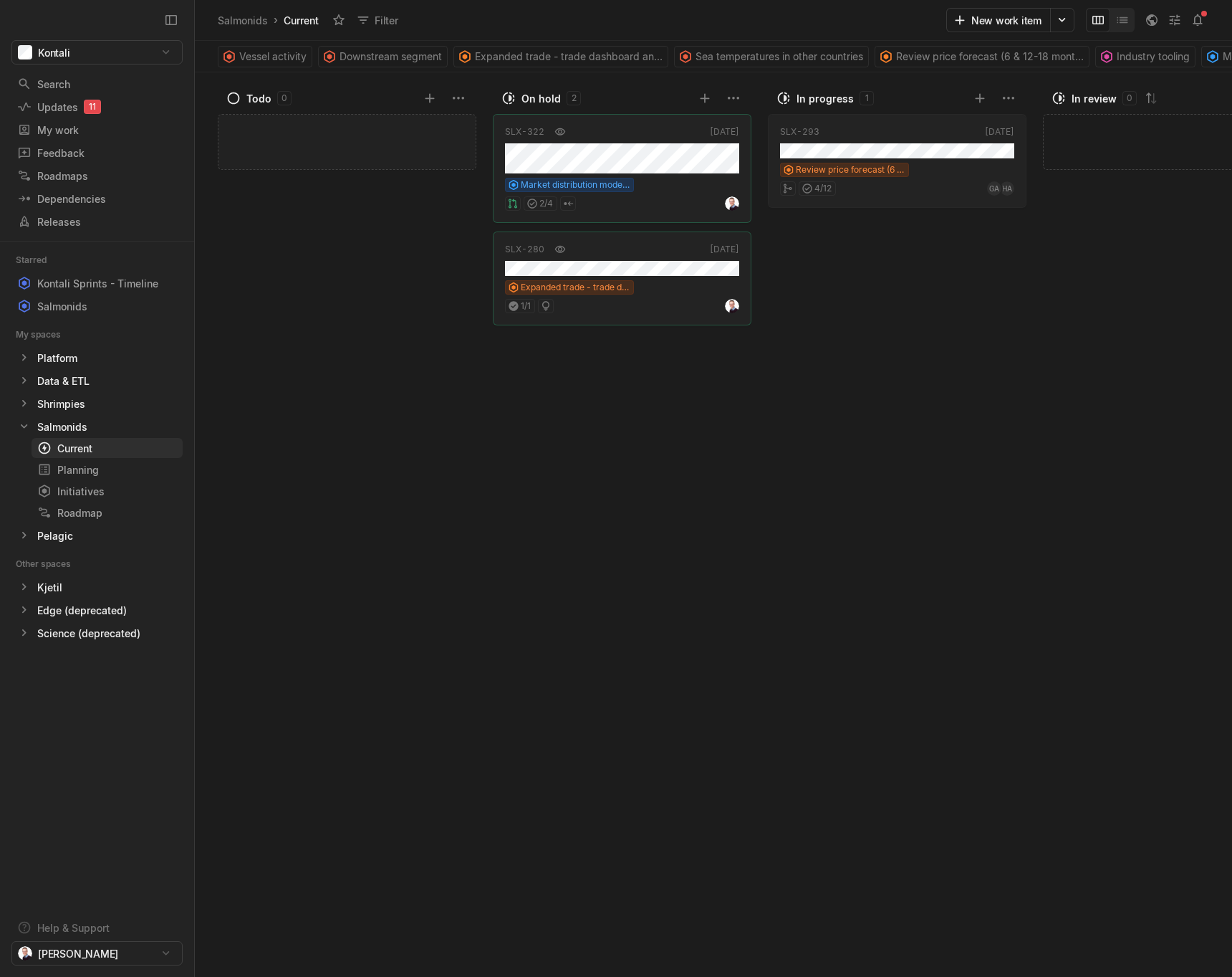 The image size is (1232, 977). What do you see at coordinates (823, 188) in the screenshot?
I see `span: 4 / 12` at bounding box center [823, 188].